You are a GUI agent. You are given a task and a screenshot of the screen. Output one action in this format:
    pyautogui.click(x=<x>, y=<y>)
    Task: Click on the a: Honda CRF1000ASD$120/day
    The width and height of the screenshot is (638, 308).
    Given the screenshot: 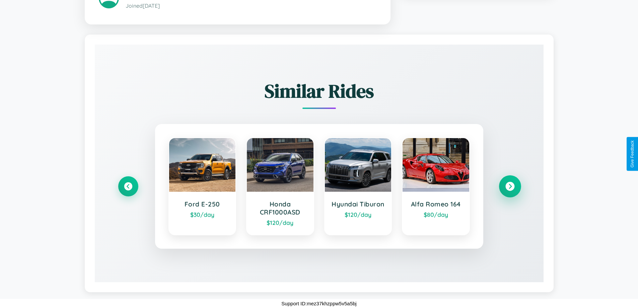 What is the action you would take?
    pyautogui.click(x=280, y=186)
    